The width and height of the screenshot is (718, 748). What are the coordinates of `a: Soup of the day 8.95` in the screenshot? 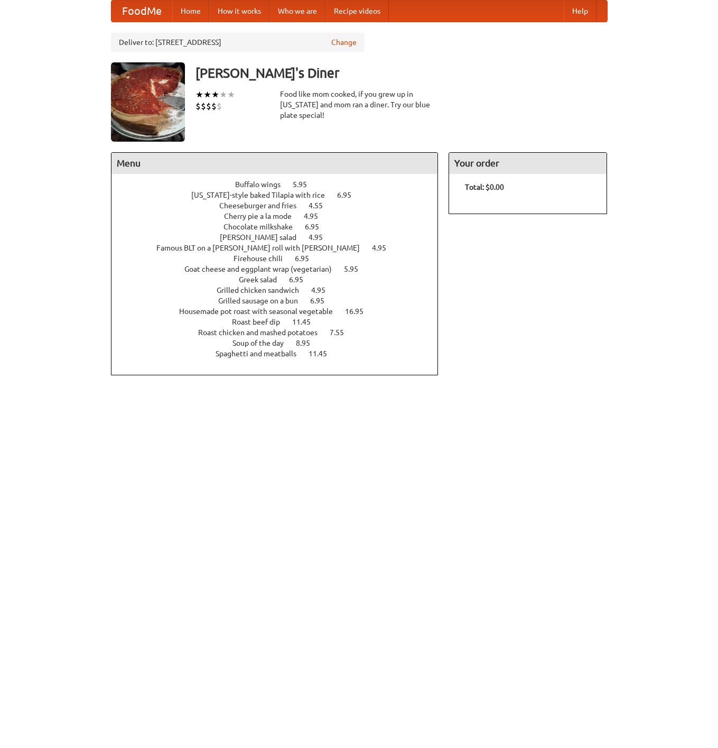 It's located at (281, 343).